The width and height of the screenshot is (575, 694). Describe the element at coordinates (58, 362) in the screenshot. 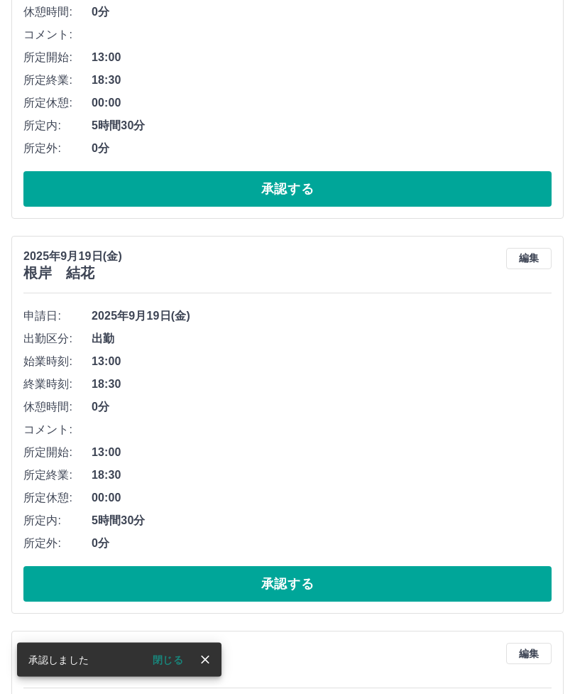

I see `span: 始業時刻:` at that location.